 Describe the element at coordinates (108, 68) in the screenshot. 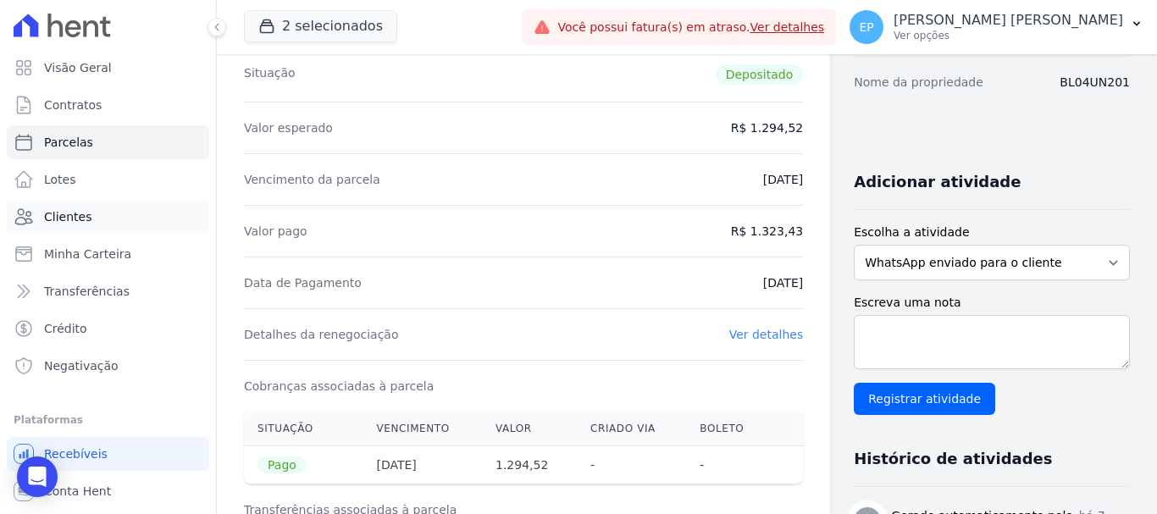

I see `a: Visão Geral` at that location.